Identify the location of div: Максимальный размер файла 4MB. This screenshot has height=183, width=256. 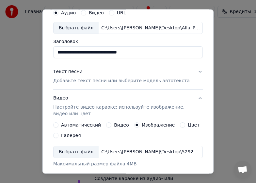
(128, 164).